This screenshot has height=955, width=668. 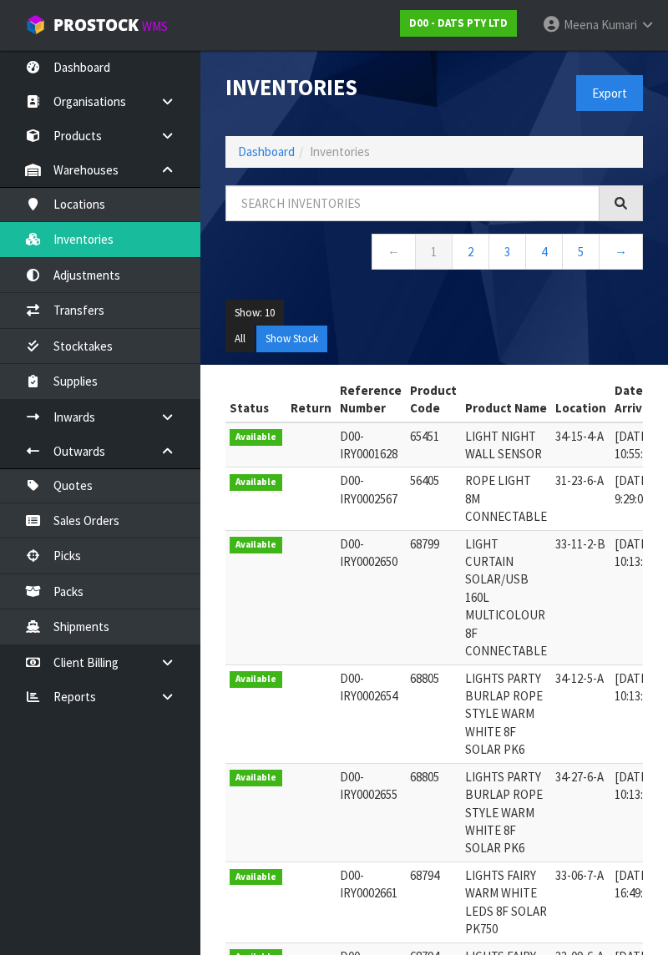 What do you see at coordinates (433, 400) in the screenshot?
I see `th: Product Code` at bounding box center [433, 400].